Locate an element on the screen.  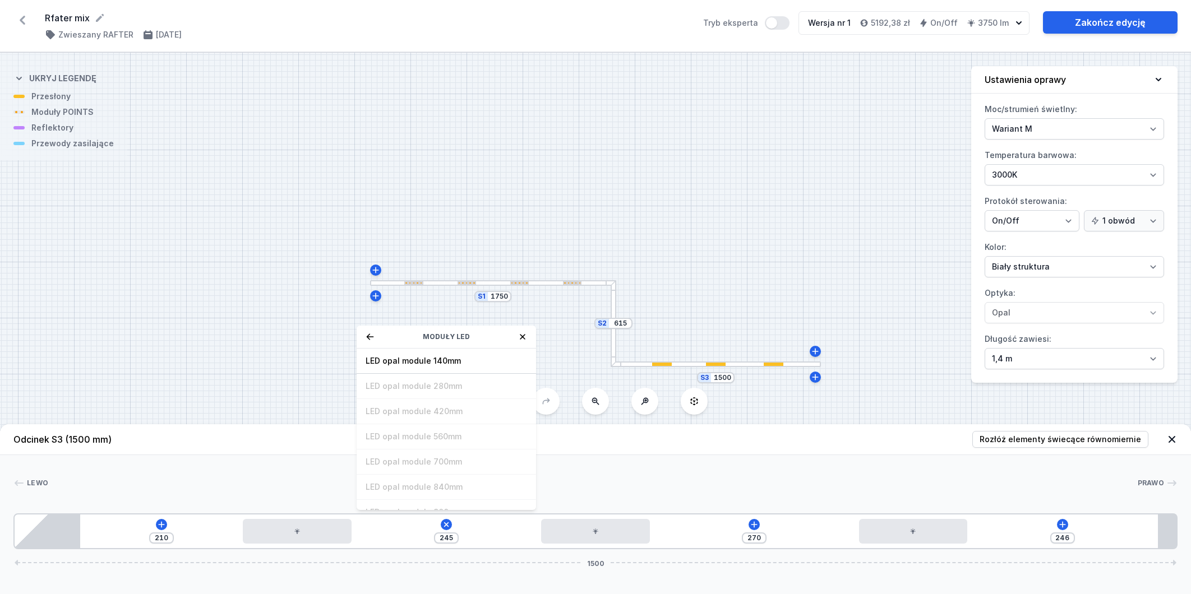
select: Temperatura barwowa: is located at coordinates (1074, 175).